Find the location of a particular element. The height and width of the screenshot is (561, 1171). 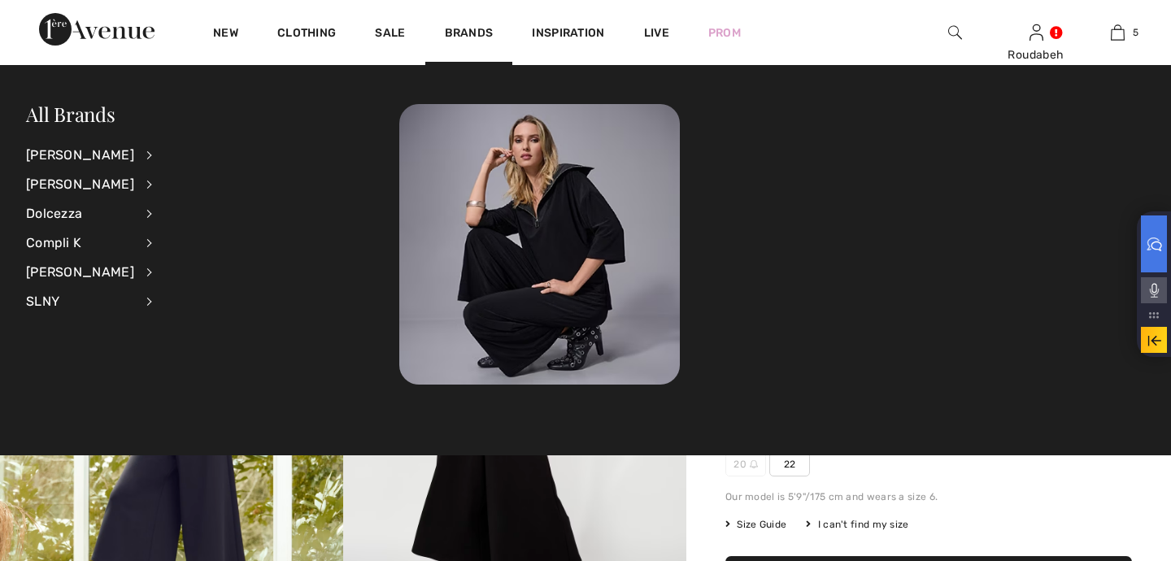

img: My Info is located at coordinates (1036, 33).